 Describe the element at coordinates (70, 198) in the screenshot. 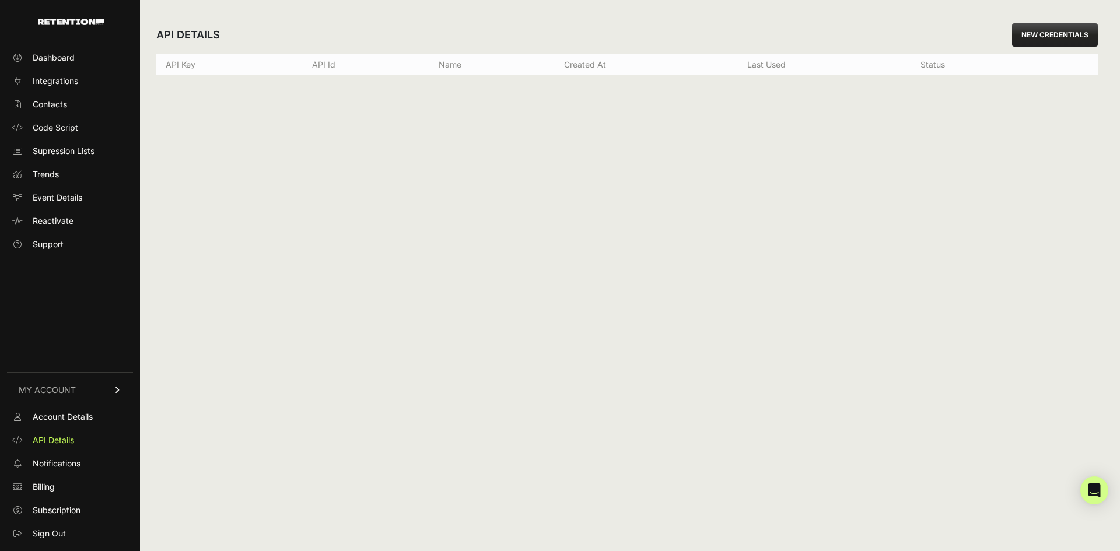

I see `a: Event Details` at that location.